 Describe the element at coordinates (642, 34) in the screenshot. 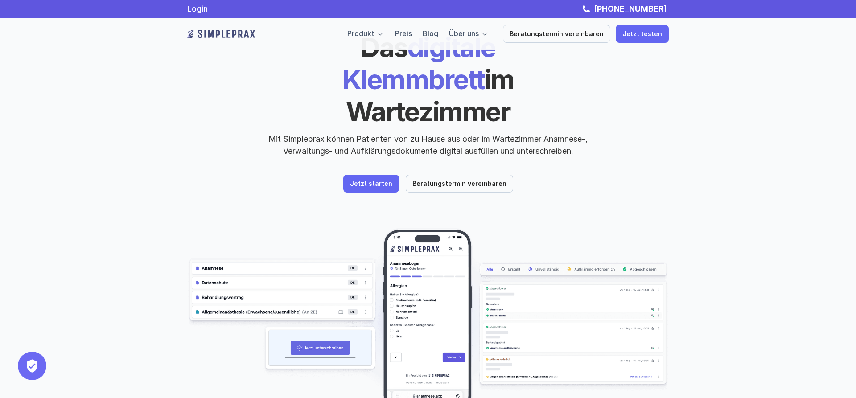

I see `p: Jetzt testen` at that location.